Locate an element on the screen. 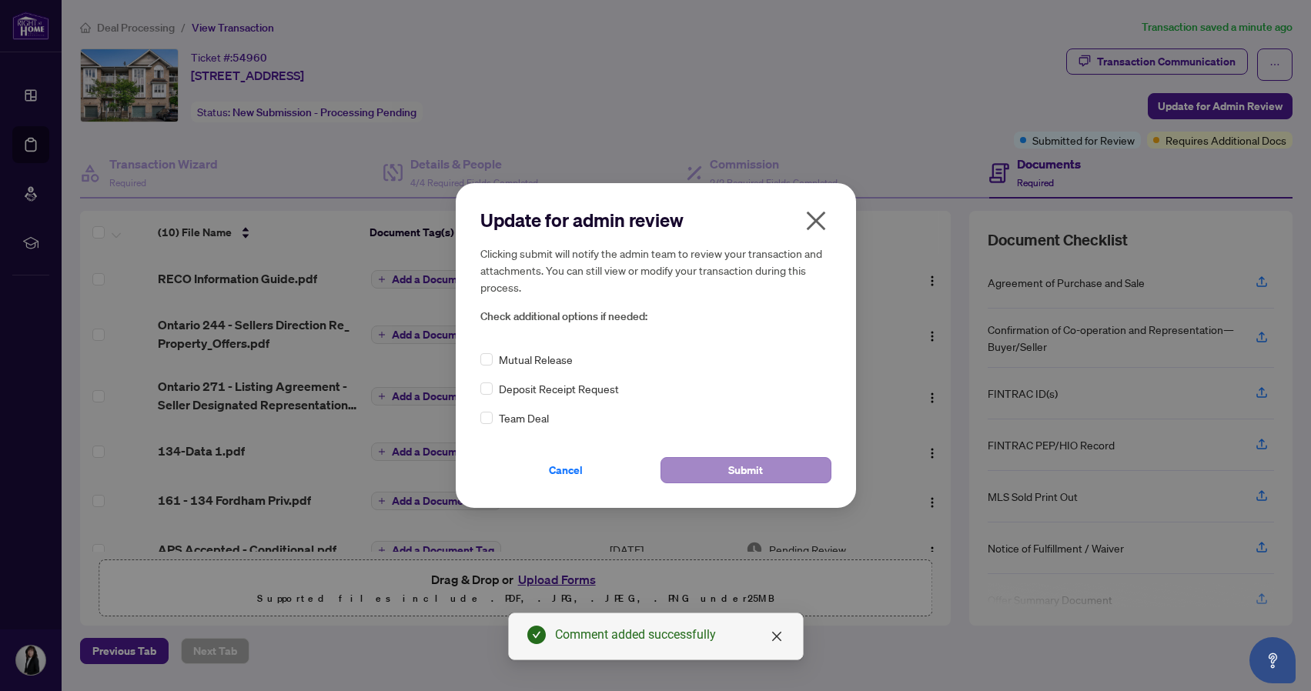 The image size is (1311, 691). span: check-circle is located at coordinates (537, 635).